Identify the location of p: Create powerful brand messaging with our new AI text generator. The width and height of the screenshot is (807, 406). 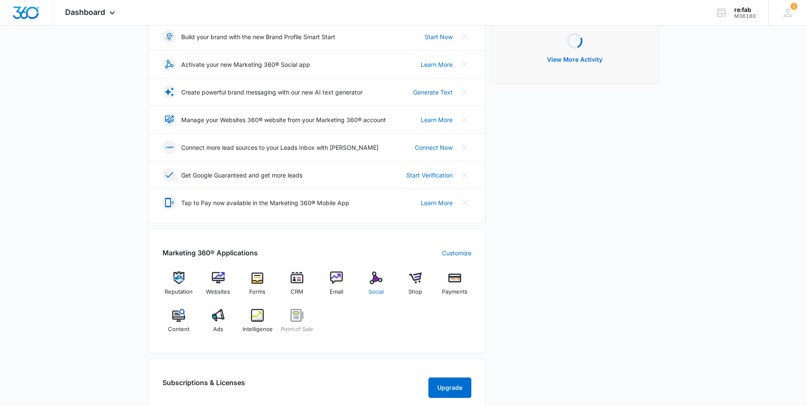
(272, 92).